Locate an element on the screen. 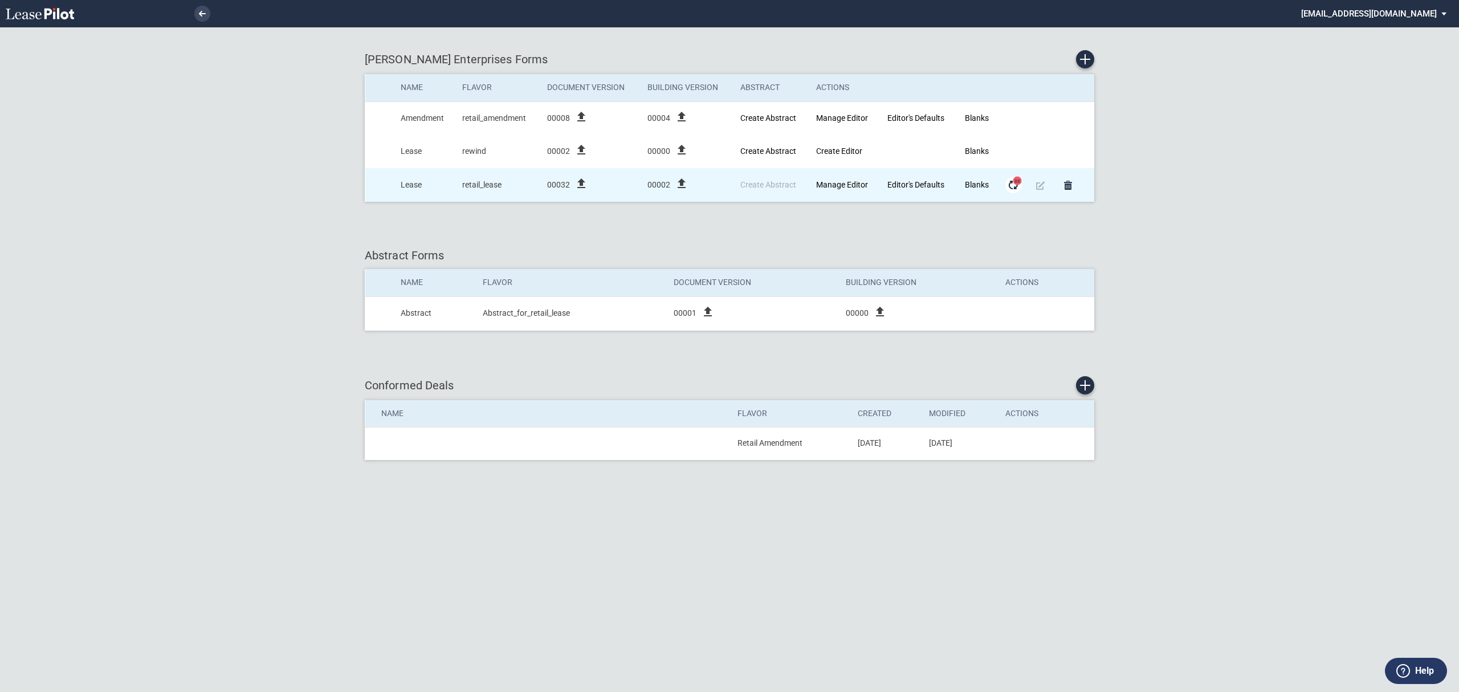  th: Created is located at coordinates (885, 414).